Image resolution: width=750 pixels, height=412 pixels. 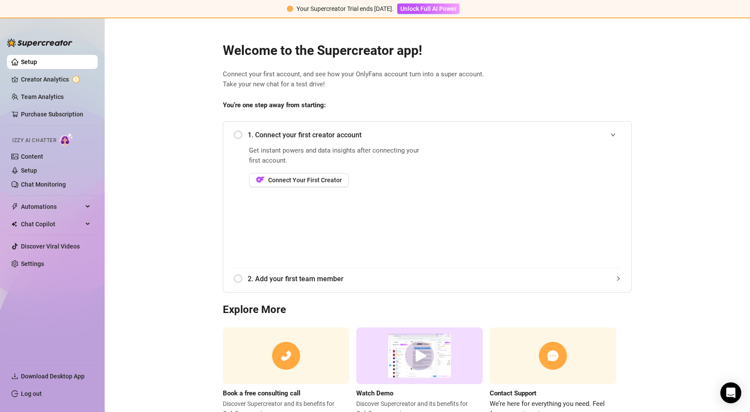 What do you see at coordinates (428, 310) in the screenshot?
I see `h3: Explore More` at bounding box center [428, 310].